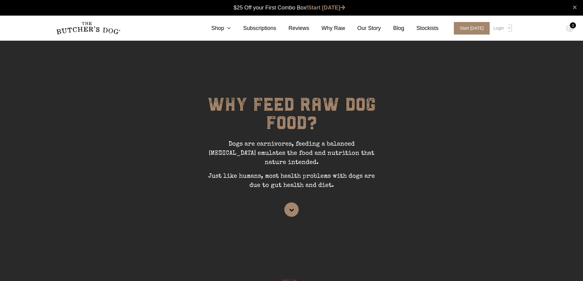 The height and width of the screenshot is (281, 583). I want to click on h1: WHY FEED RAW DOG FOOD?, so click(292, 117).